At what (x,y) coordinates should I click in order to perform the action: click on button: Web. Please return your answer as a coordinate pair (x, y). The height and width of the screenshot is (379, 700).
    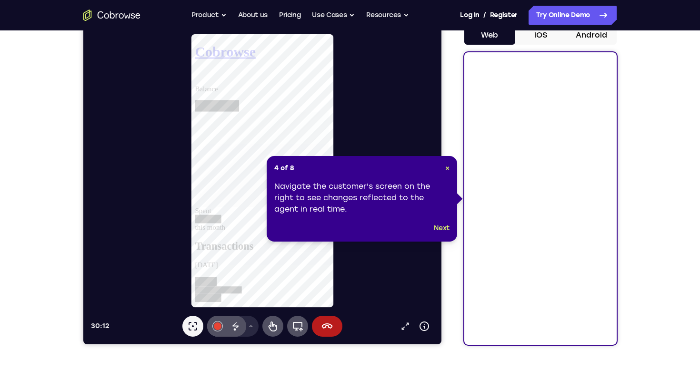
    Looking at the image, I should click on (489, 35).